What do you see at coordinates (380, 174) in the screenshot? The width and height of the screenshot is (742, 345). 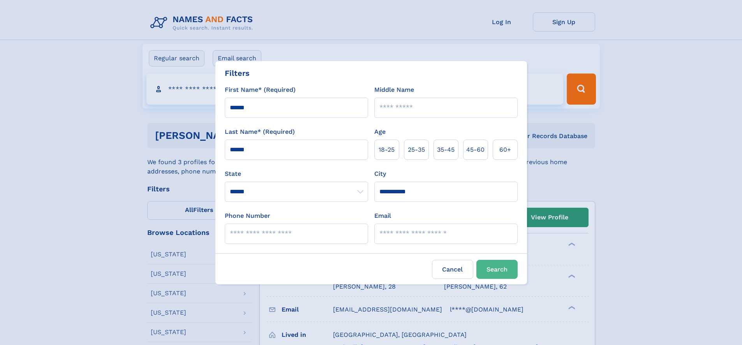 I see `label: City` at bounding box center [380, 174].